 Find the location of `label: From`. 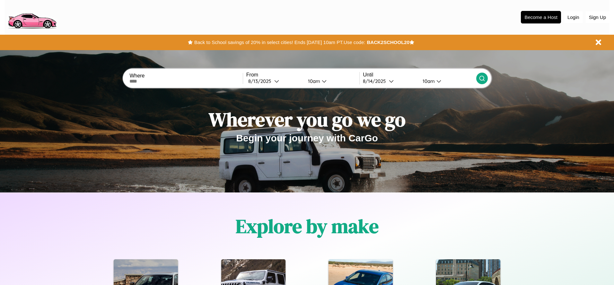

label: From is located at coordinates (303, 75).